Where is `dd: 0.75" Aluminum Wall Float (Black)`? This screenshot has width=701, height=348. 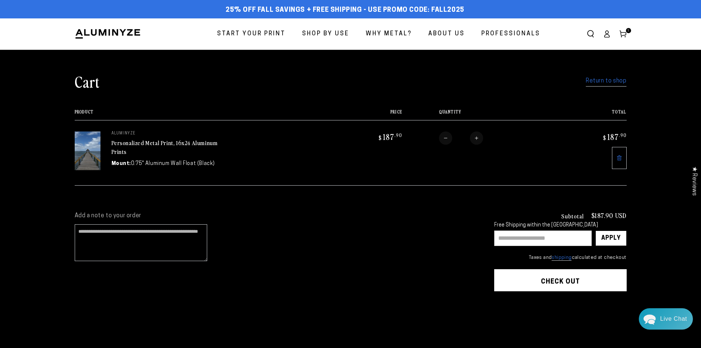 dd: 0.75" Aluminum Wall Float (Black) is located at coordinates (173, 163).